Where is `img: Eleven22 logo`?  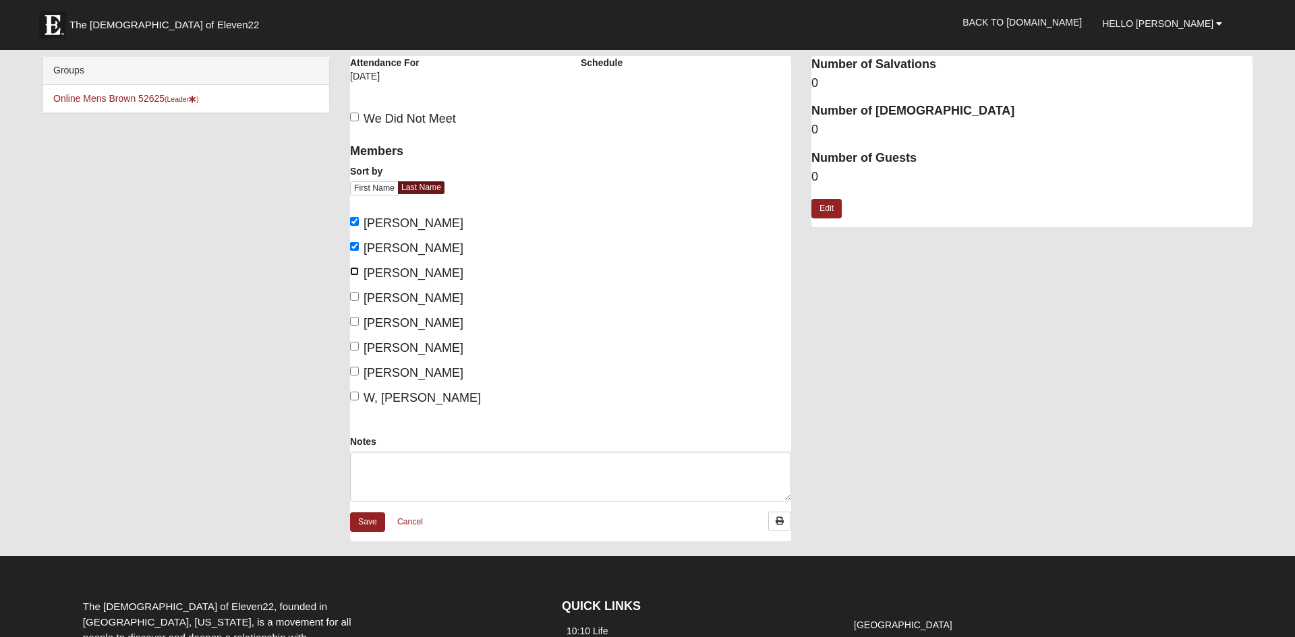 img: Eleven22 logo is located at coordinates (53, 25).